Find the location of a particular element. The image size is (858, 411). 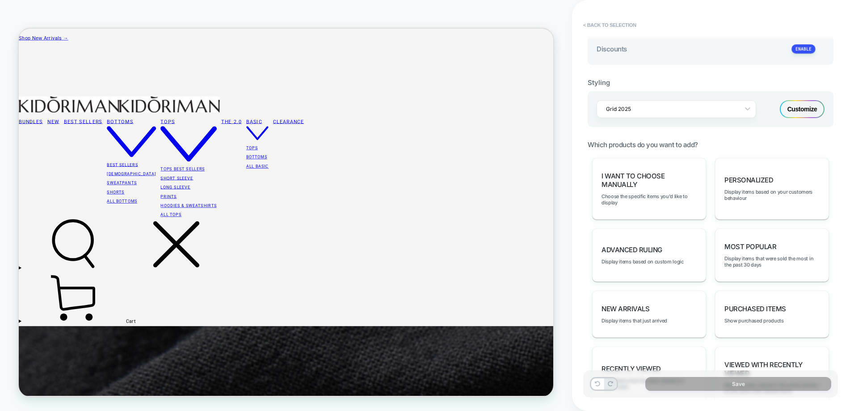

span: Most Popular is located at coordinates (750, 246).